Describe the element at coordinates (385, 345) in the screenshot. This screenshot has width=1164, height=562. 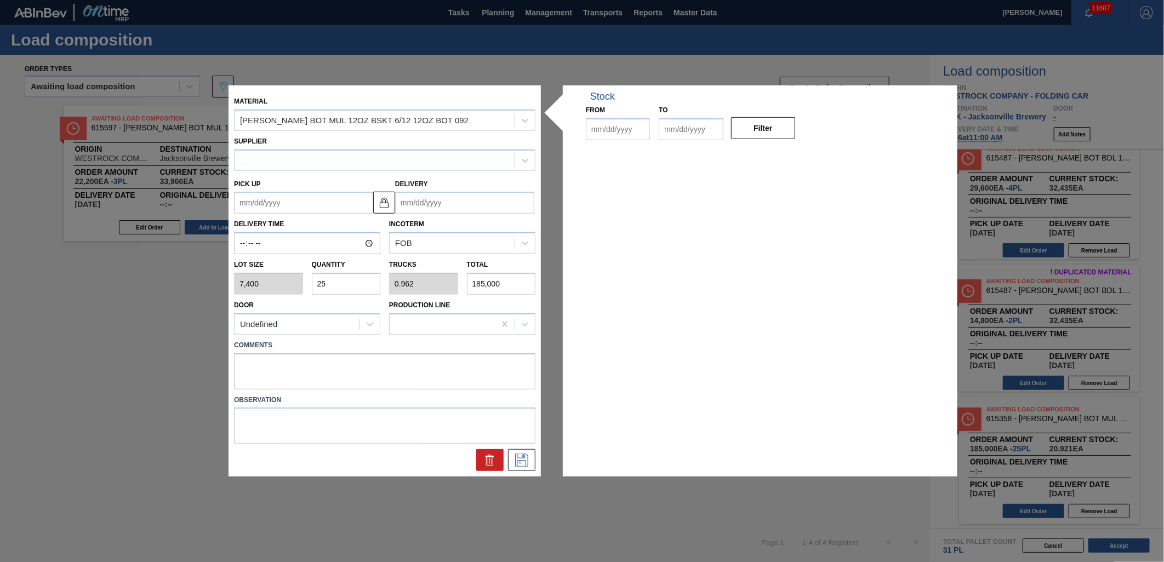
I see `label: Comments` at that location.